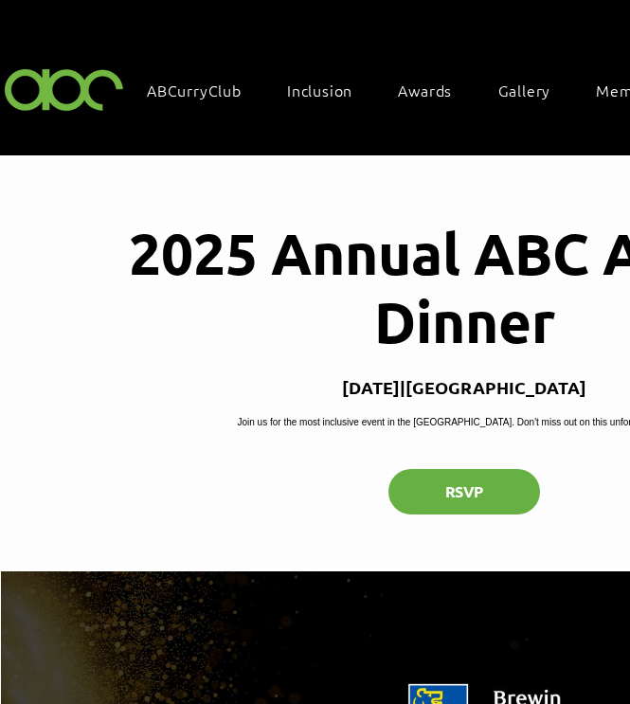 The height and width of the screenshot is (704, 630). What do you see at coordinates (204, 90) in the screenshot?
I see `a: ABCurryClub` at bounding box center [204, 90].